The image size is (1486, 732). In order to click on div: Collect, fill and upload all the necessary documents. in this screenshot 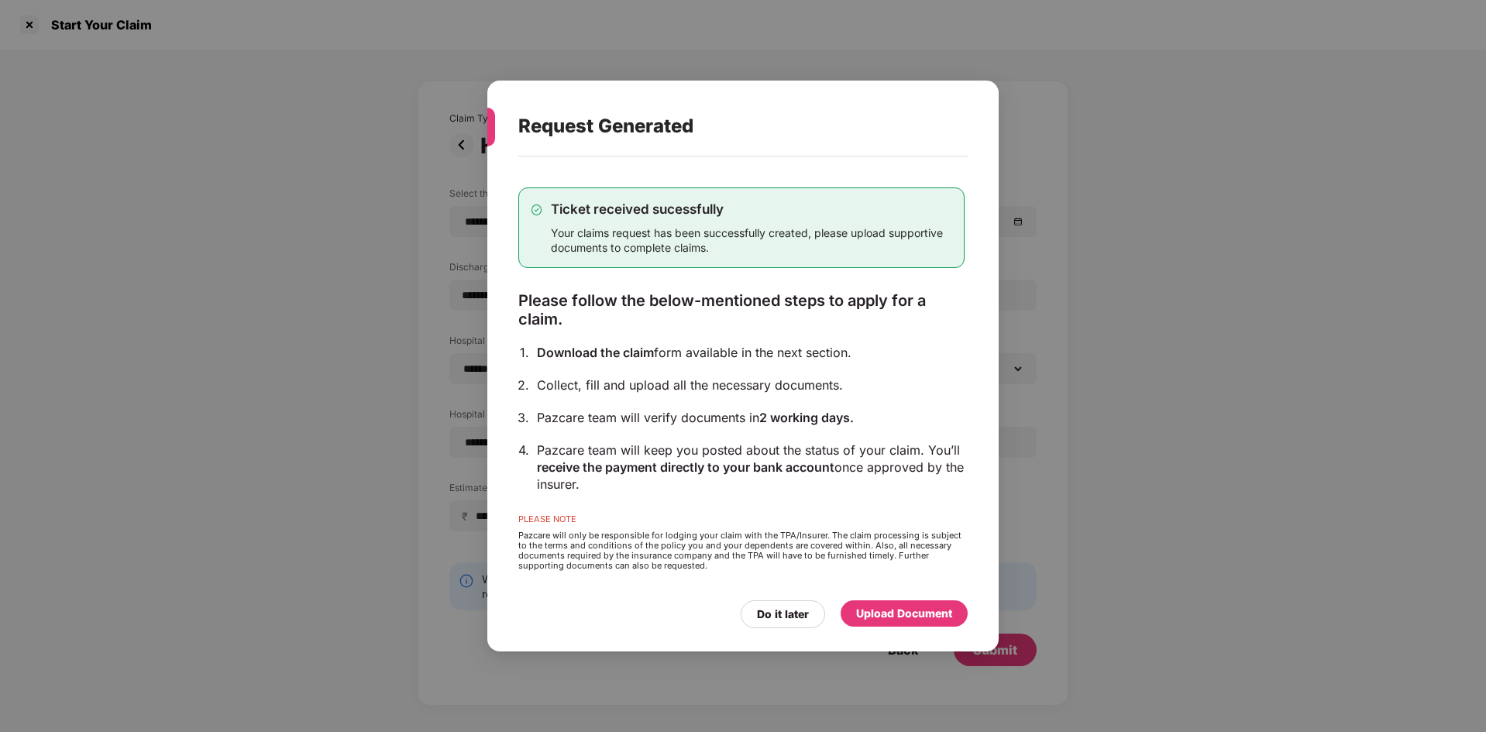, I will do `click(751, 385)`.